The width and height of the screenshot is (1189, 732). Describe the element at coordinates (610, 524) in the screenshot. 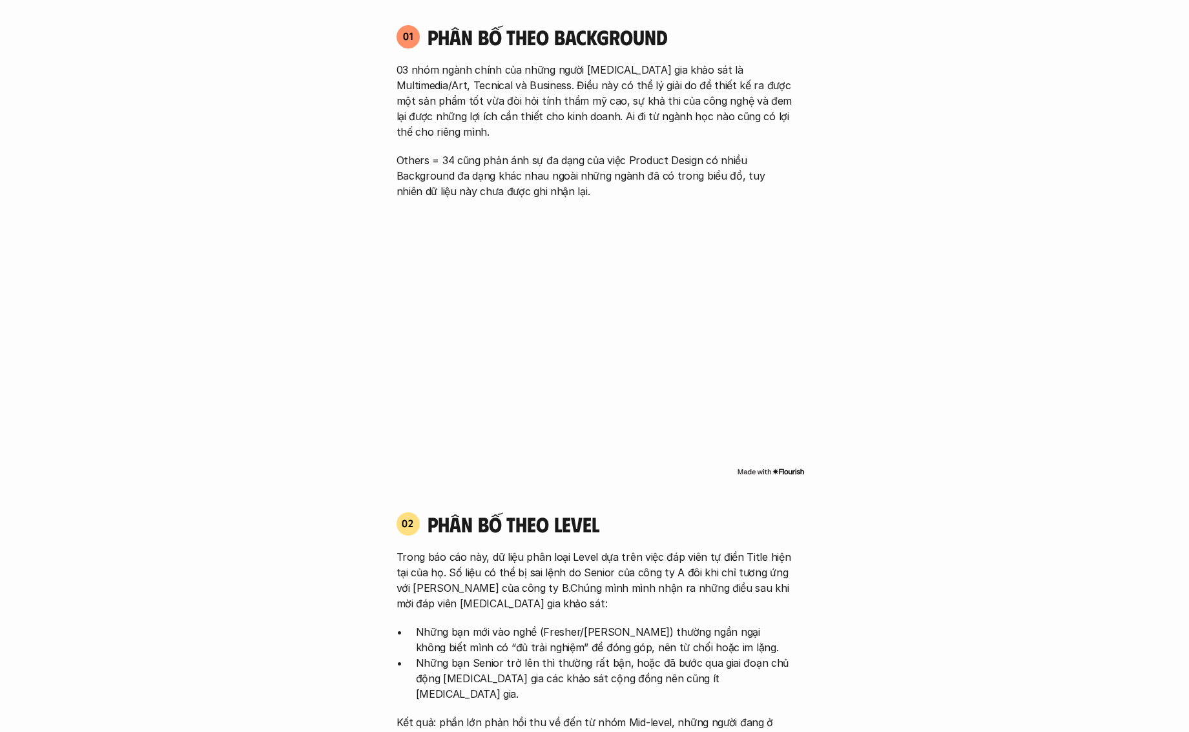

I see `h4: phân bố theo Level` at that location.